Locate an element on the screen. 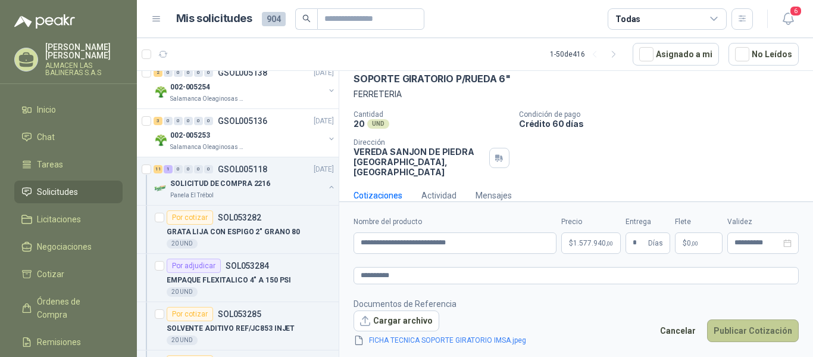  a: Órdenes de Compra is located at coordinates (68, 308).